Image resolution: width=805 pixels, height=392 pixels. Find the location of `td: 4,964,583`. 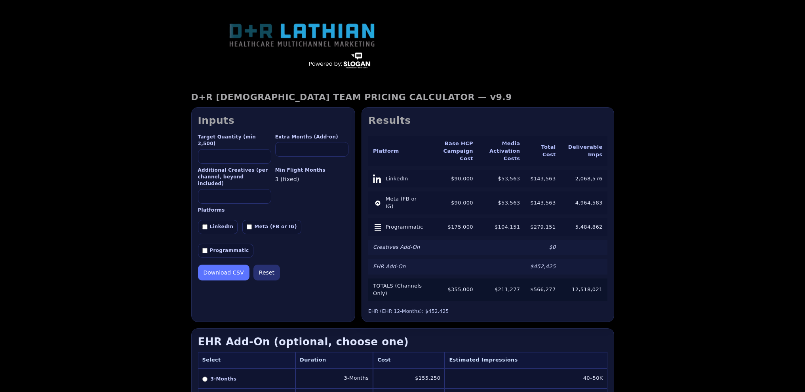

td: 4,964,583 is located at coordinates (583, 203).